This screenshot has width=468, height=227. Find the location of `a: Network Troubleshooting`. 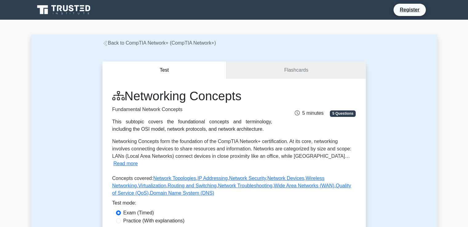

a: Network Troubleshooting is located at coordinates (245, 186).